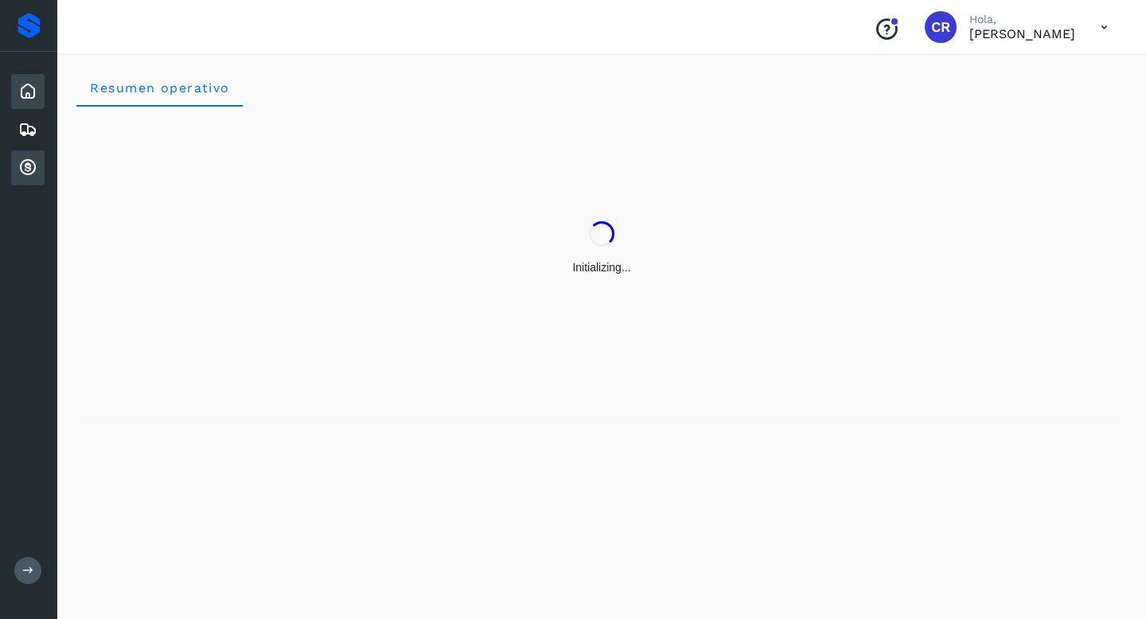  Describe the element at coordinates (28, 130) in the screenshot. I see `div: Embarques` at that location.